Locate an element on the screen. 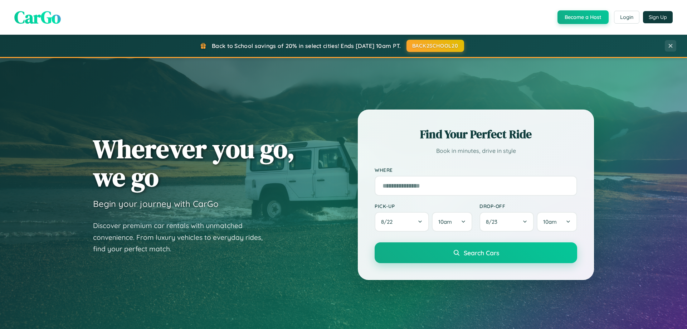  button: Become a Host is located at coordinates (583, 17).